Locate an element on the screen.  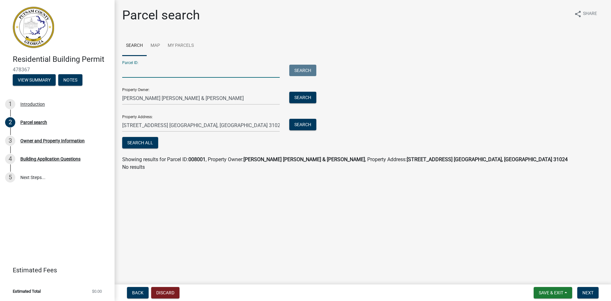
div: Introduction is located at coordinates (32, 104).